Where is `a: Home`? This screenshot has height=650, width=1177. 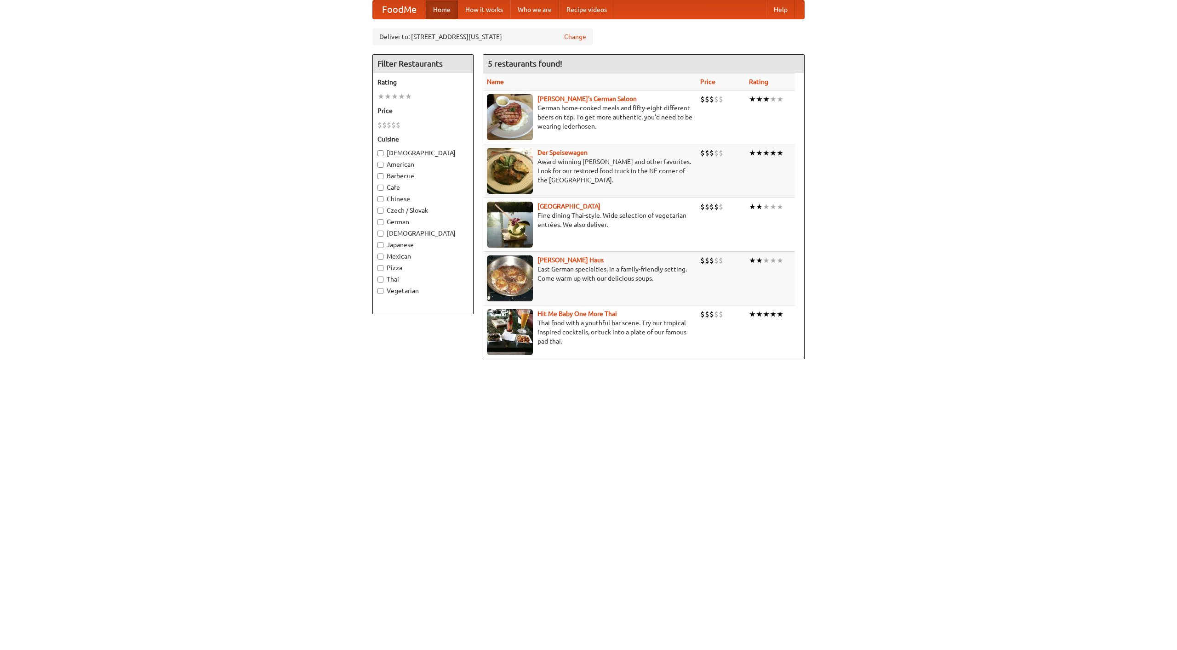
a: Home is located at coordinates (442, 10).